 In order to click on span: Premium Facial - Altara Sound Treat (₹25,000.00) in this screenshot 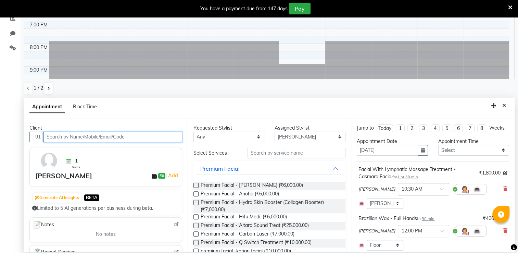, I will do `click(255, 226)`.